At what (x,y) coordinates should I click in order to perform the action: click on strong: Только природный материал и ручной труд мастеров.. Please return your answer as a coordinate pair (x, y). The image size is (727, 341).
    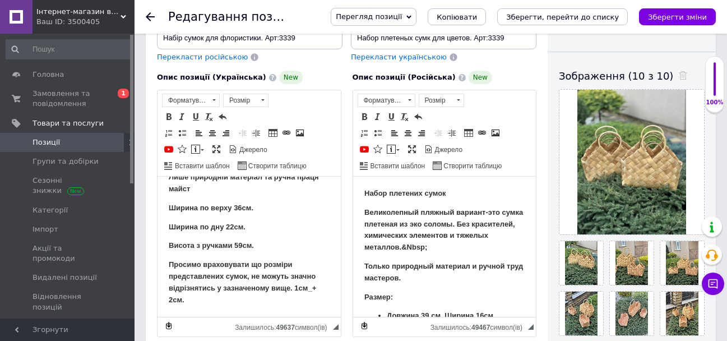
    Looking at the image, I should click on (90, 95).